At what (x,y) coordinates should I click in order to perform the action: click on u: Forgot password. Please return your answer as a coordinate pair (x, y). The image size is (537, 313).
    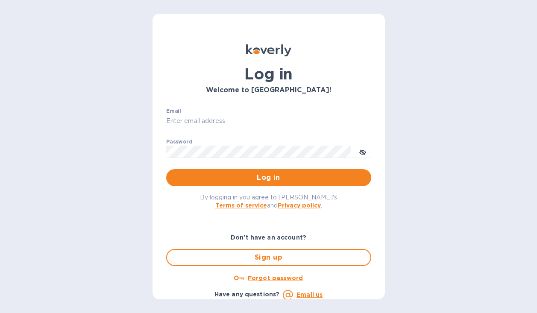
    Looking at the image, I should click on (275, 278).